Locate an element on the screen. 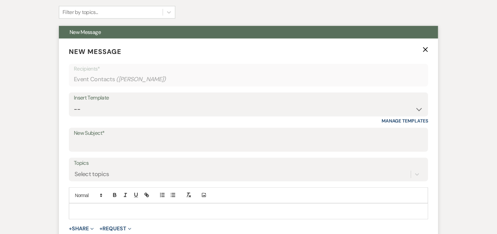  label: New Subject* is located at coordinates (249, 133).